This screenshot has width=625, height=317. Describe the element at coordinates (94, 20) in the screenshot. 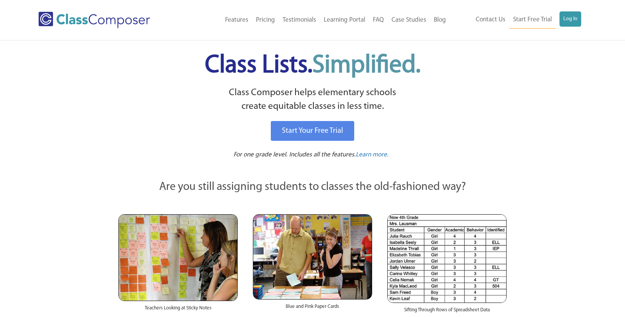

I see `img: Class Composer` at that location.